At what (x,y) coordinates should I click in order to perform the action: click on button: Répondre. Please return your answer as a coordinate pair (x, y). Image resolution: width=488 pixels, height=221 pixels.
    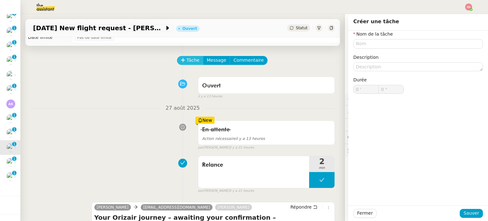
    Looking at the image, I should click on (304, 207).